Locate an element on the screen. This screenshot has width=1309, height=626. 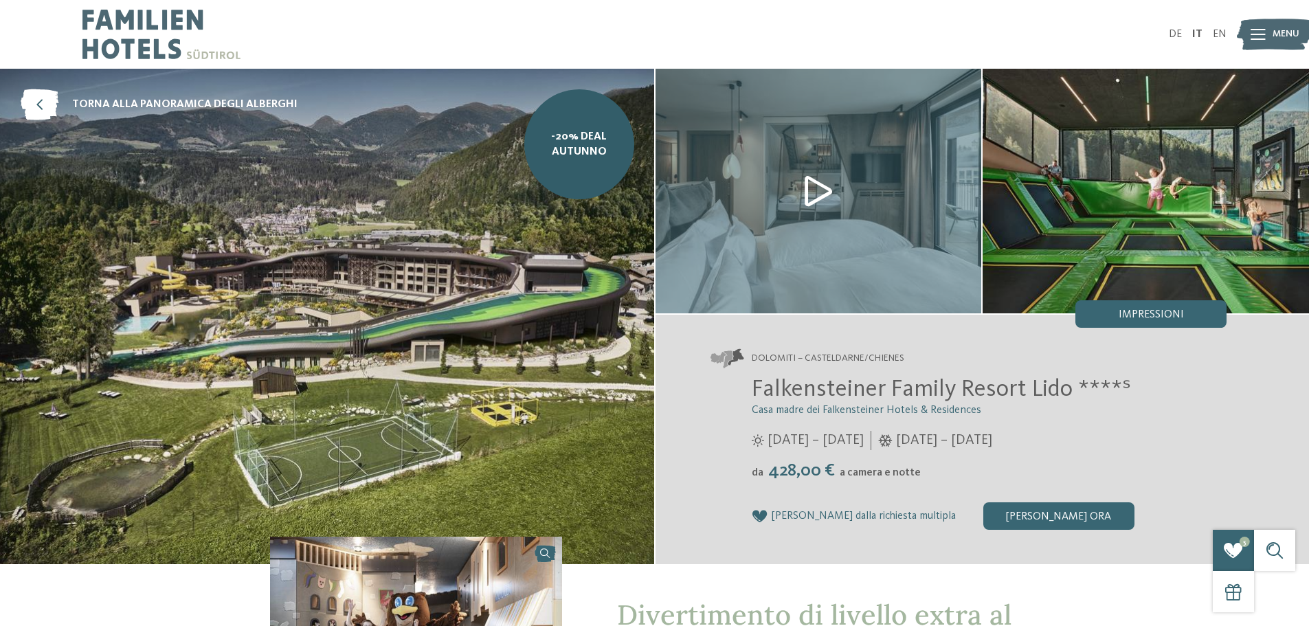
i: Orari d'apertura estate is located at coordinates (758, 440).